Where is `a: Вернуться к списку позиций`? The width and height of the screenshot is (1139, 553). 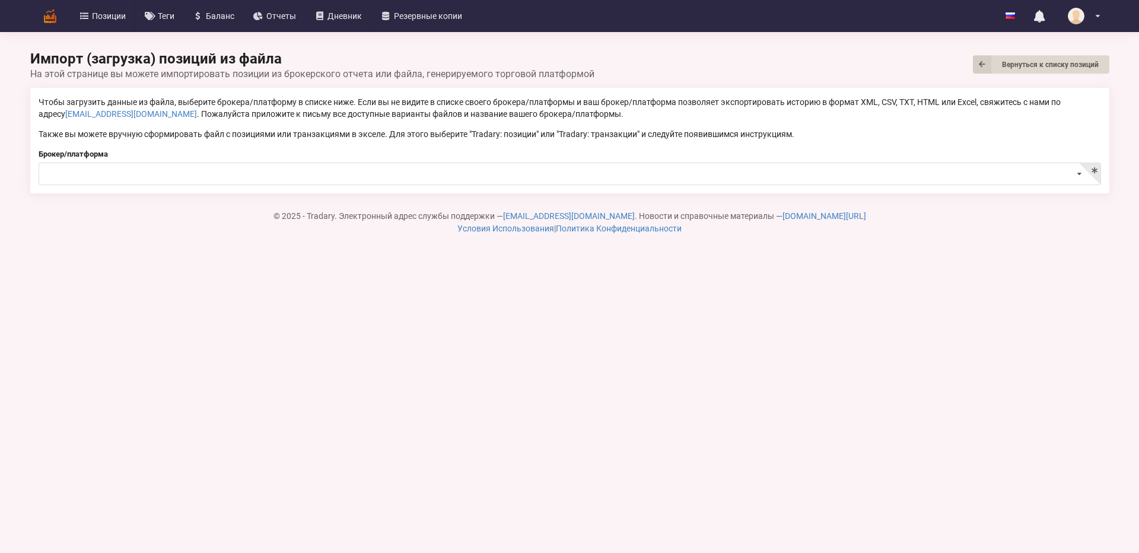
a: Вернуться к списку позиций is located at coordinates (1041, 64).